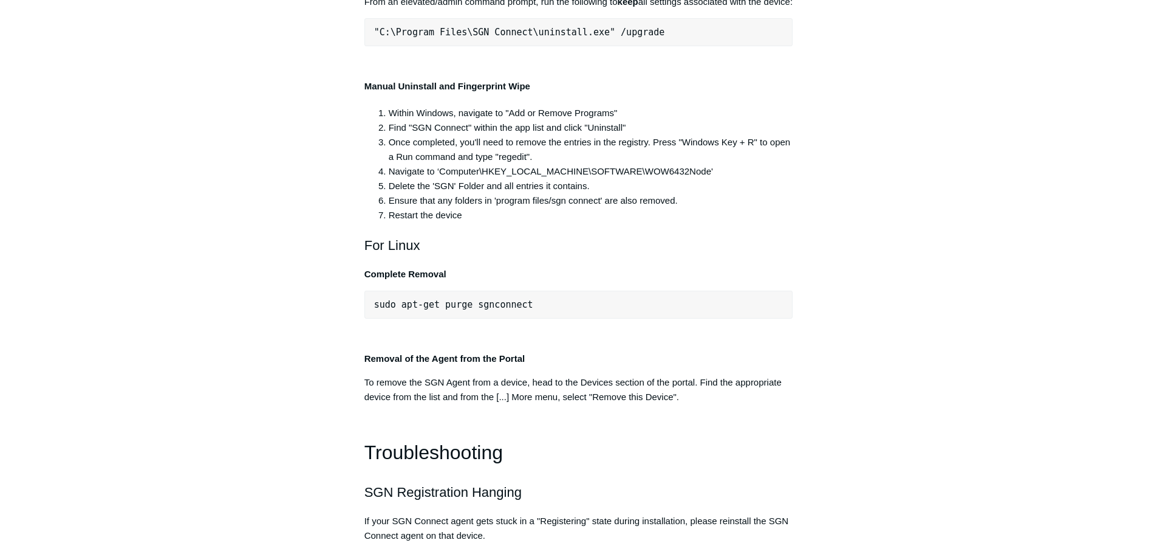 The width and height of the screenshot is (1157, 554). I want to click on li: Once completed, you'll need to remove the entries in the registry. Press "Windows Key + R" to ope..., so click(591, 149).